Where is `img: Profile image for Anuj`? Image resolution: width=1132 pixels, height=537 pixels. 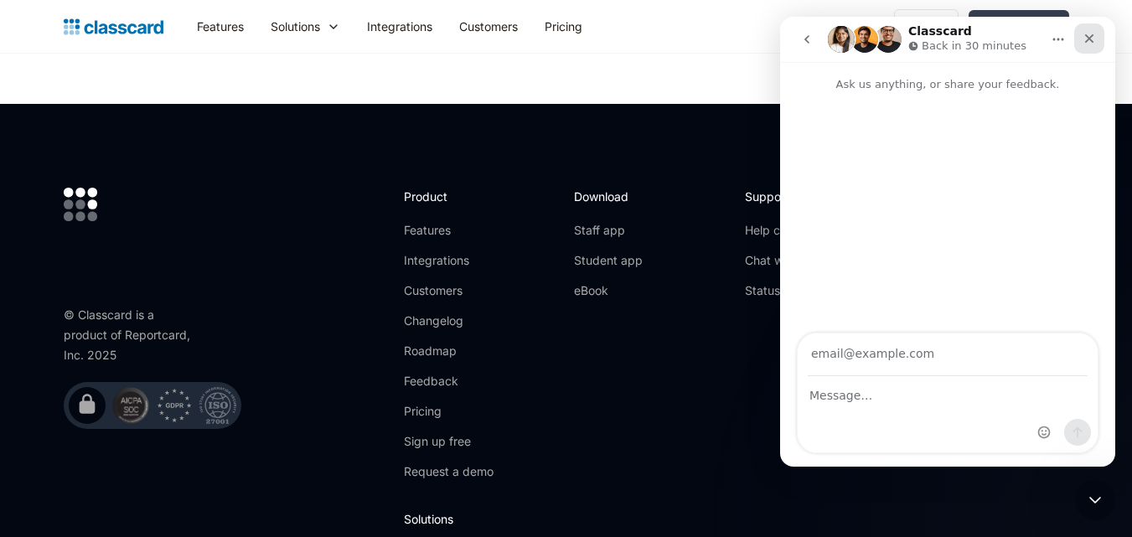 img: Profile image for Anuj is located at coordinates (108, 23).